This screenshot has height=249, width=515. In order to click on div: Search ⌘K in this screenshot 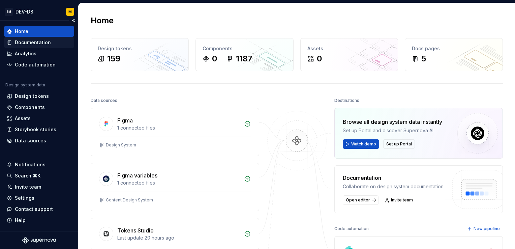, I will do `click(28, 176)`.